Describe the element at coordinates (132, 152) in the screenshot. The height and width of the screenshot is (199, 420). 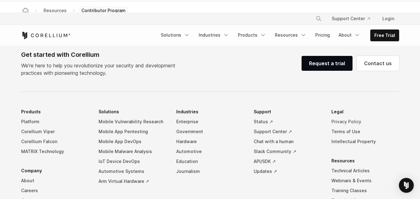
I see `a: Mobile Malware Analysis` at that location.